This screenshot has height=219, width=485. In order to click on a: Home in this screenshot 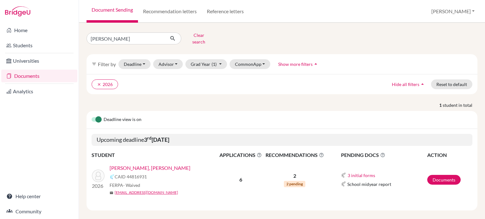, I will do `click(39, 30)`.